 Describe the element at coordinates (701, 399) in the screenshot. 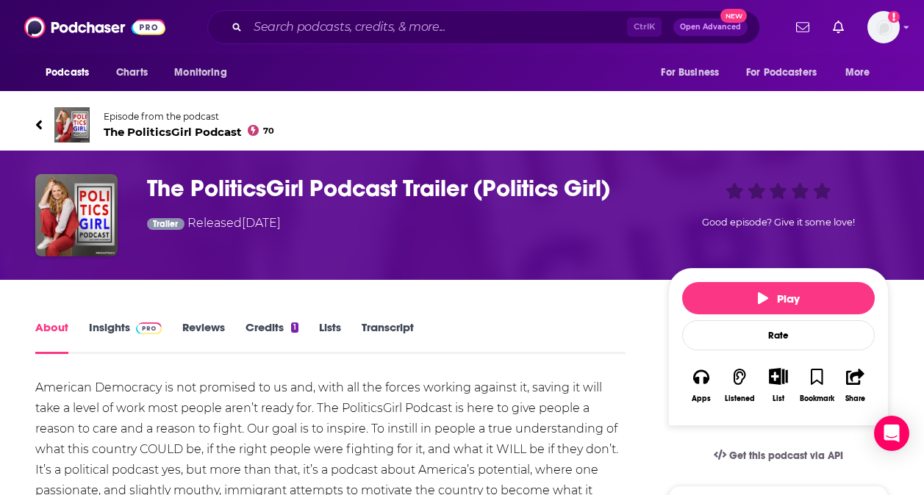

I see `div: Apps` at that location.